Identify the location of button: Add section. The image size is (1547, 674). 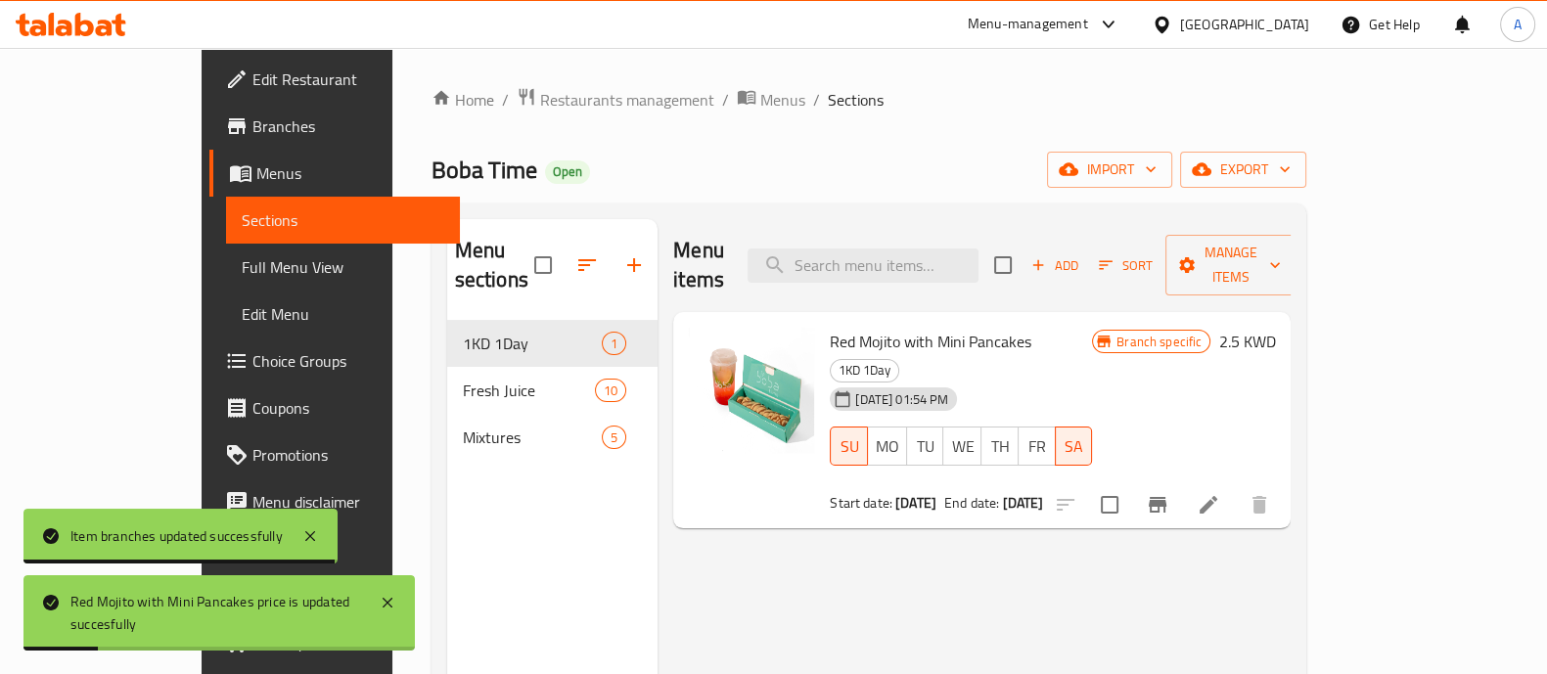
(634, 265).